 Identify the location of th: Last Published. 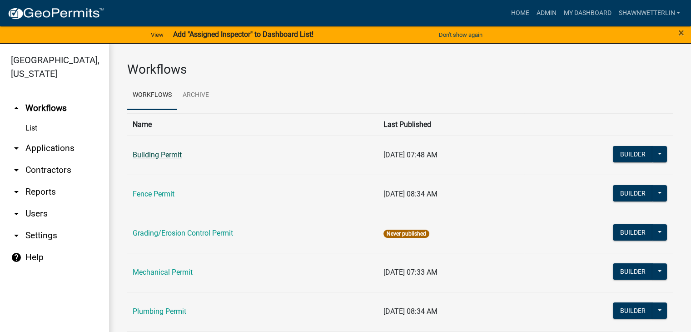
(451, 124).